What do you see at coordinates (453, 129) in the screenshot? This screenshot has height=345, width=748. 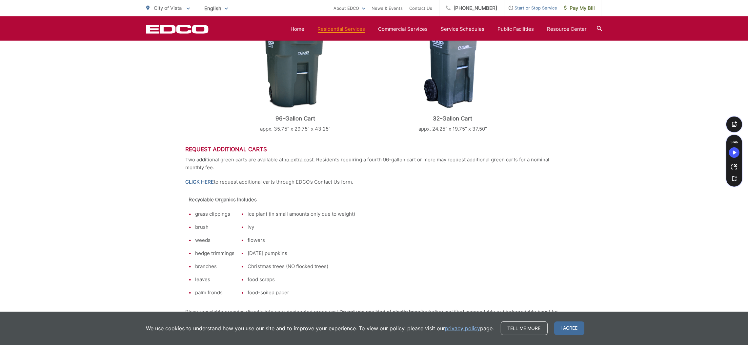 I see `p: appx. 24.25" x 19.75" x 37.50"` at bounding box center [453, 129].